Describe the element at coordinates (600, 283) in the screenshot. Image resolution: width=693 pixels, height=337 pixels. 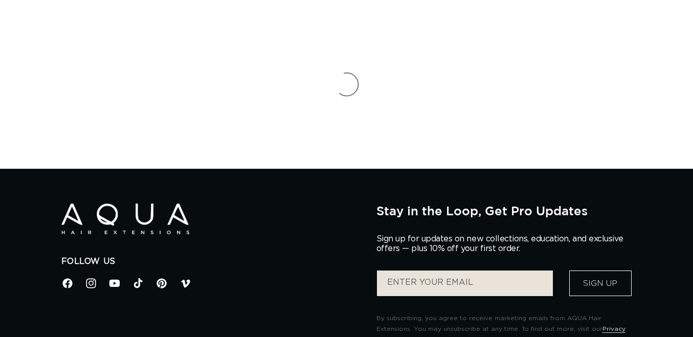
I see `button: Sign Up` at that location.